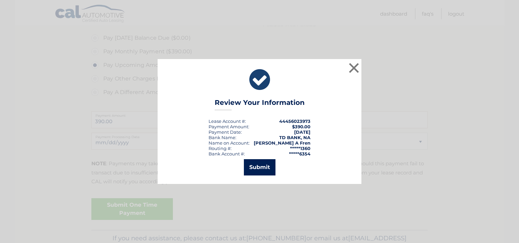 The height and width of the screenshot is (243, 519). What do you see at coordinates (220, 148) in the screenshot?
I see `div: Routing #:` at bounding box center [220, 148].